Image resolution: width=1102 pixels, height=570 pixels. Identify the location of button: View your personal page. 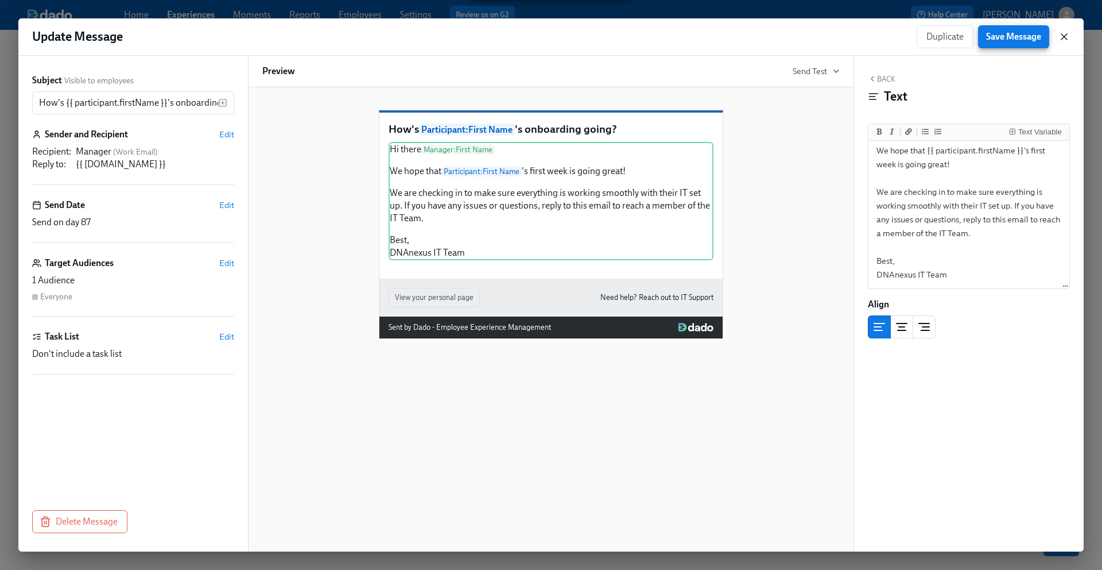
(434, 297).